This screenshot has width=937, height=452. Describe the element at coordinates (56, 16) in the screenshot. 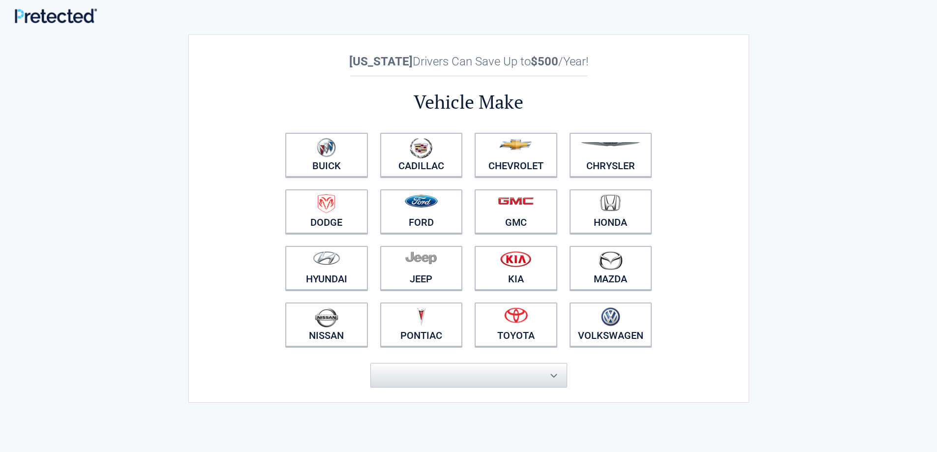

I see `img: Main Logo` at that location.